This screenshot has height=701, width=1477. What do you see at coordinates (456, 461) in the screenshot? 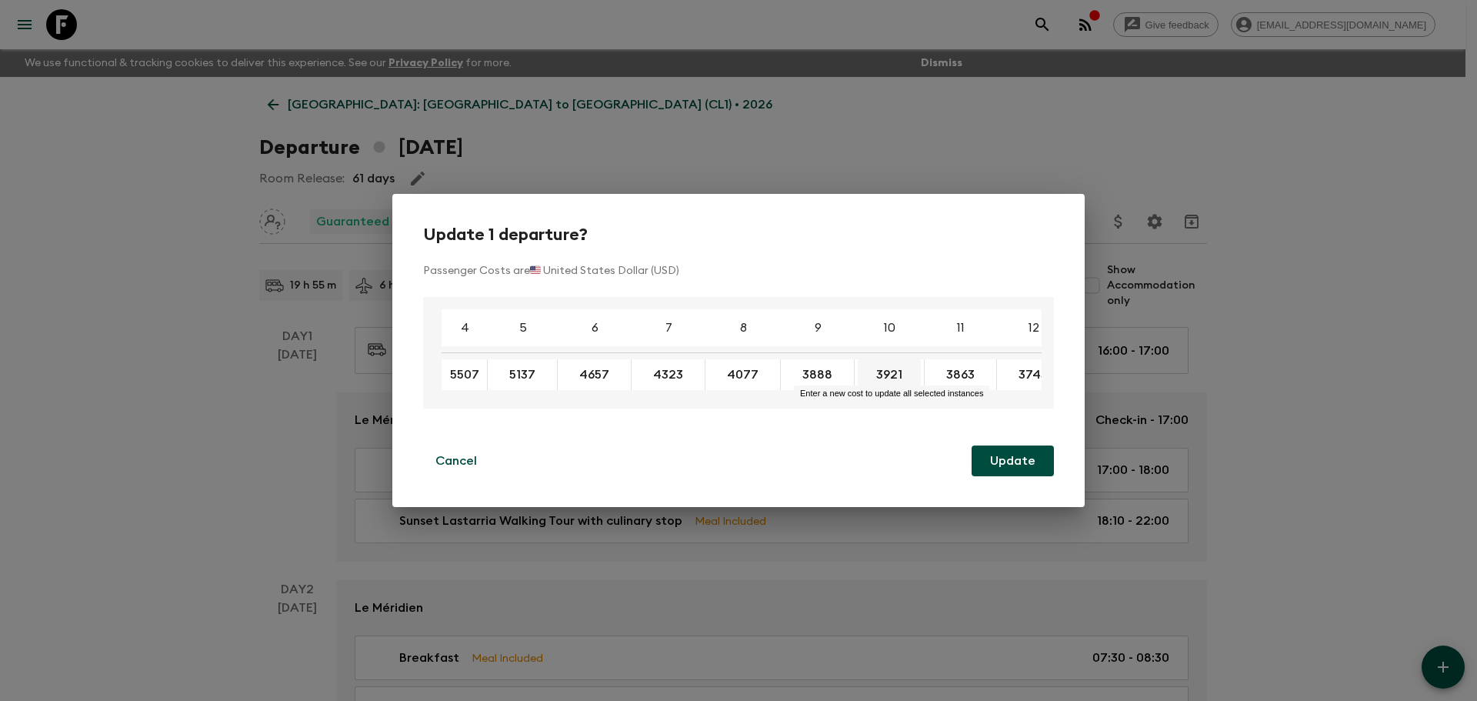
I see `button: Cancel` at bounding box center [456, 461].